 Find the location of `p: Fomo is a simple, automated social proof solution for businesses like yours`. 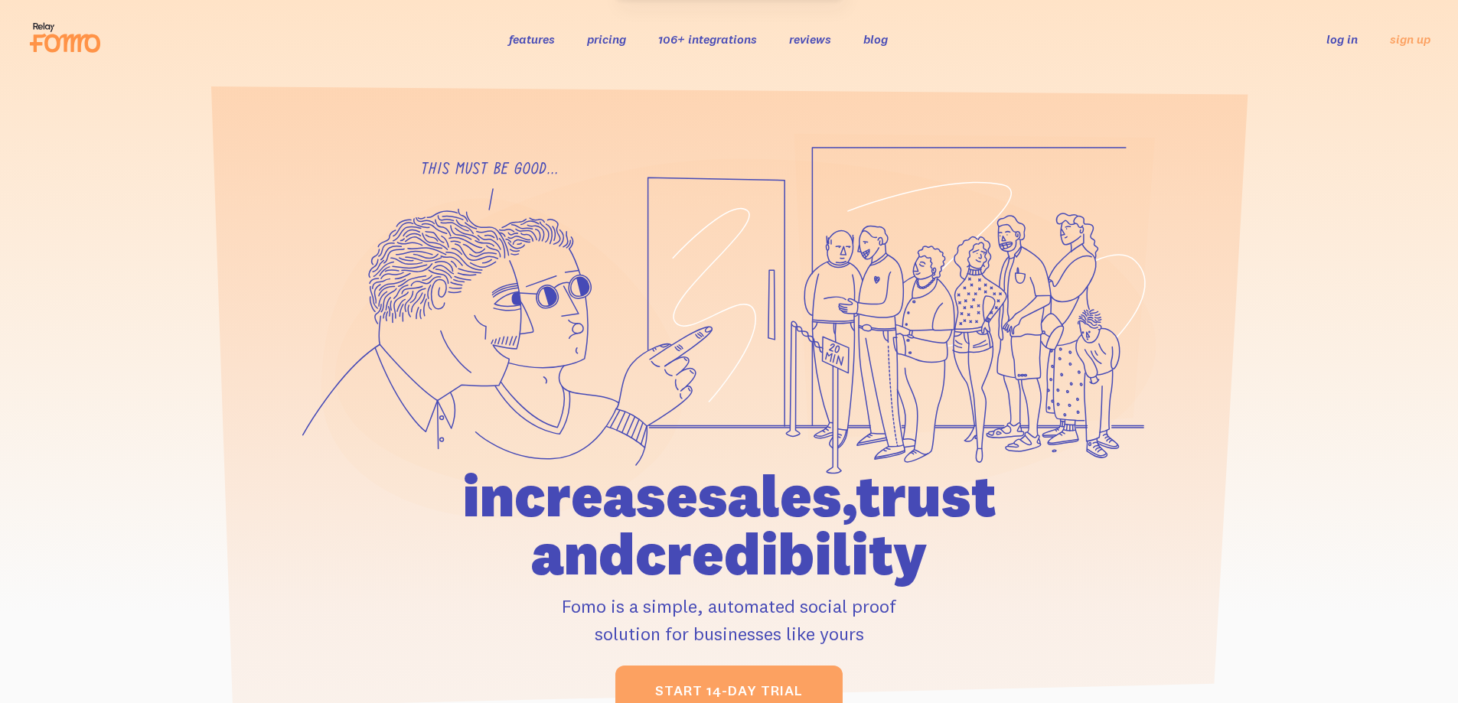

p: Fomo is a simple, automated social proof solution for businesses like yours is located at coordinates (729, 620).